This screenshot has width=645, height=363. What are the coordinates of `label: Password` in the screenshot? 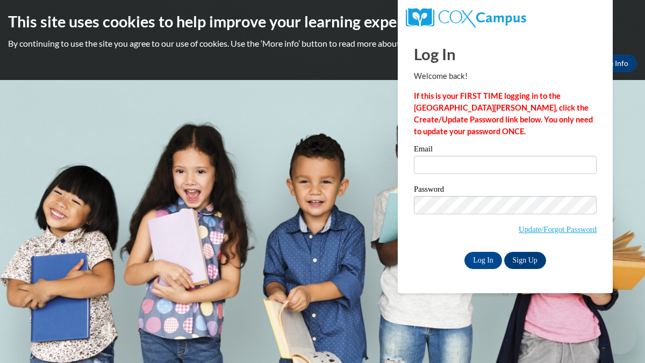 It's located at (505, 191).